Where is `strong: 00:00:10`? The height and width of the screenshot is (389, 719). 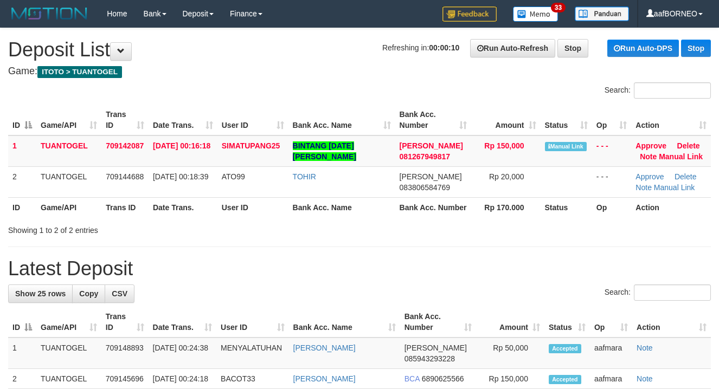
strong: 00:00:10 is located at coordinates (444, 48).